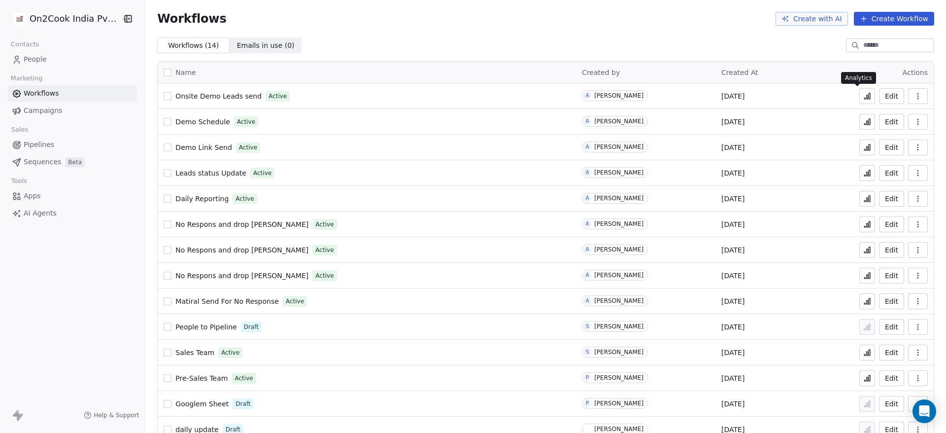 The height and width of the screenshot is (433, 946). I want to click on span: Sales Team, so click(195, 352).